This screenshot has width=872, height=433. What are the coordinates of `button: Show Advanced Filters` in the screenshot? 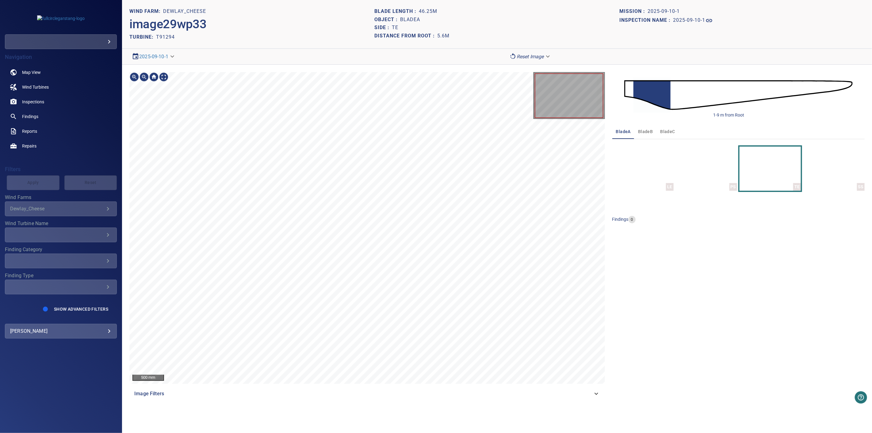 It's located at (81, 309).